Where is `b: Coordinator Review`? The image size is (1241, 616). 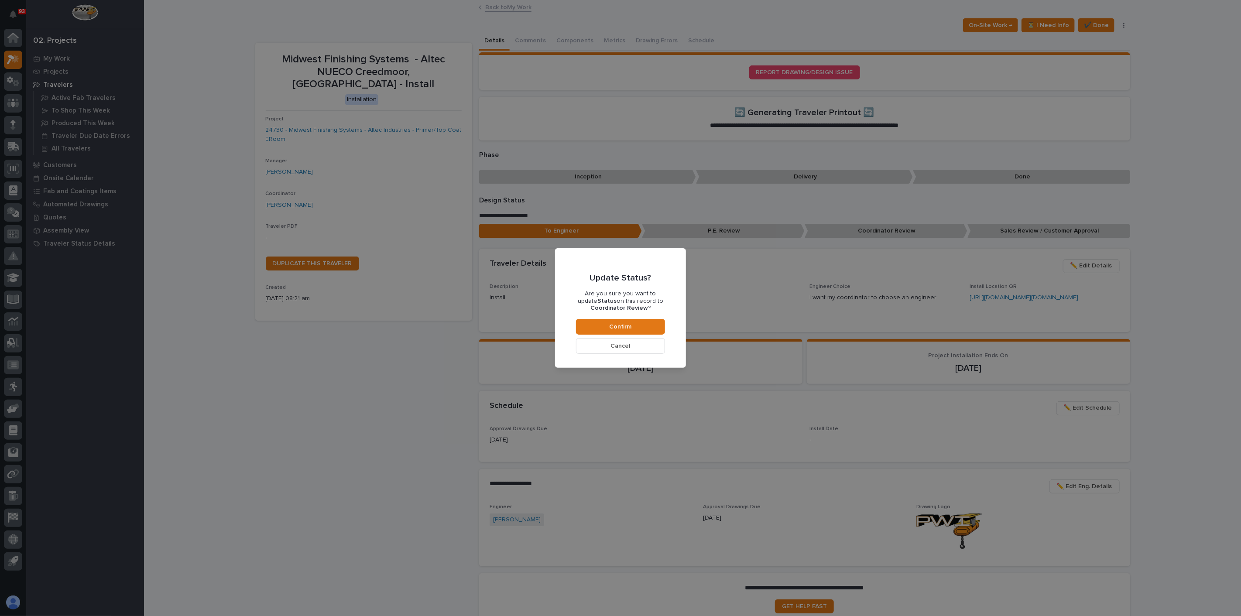 b: Coordinator Review is located at coordinates (619, 308).